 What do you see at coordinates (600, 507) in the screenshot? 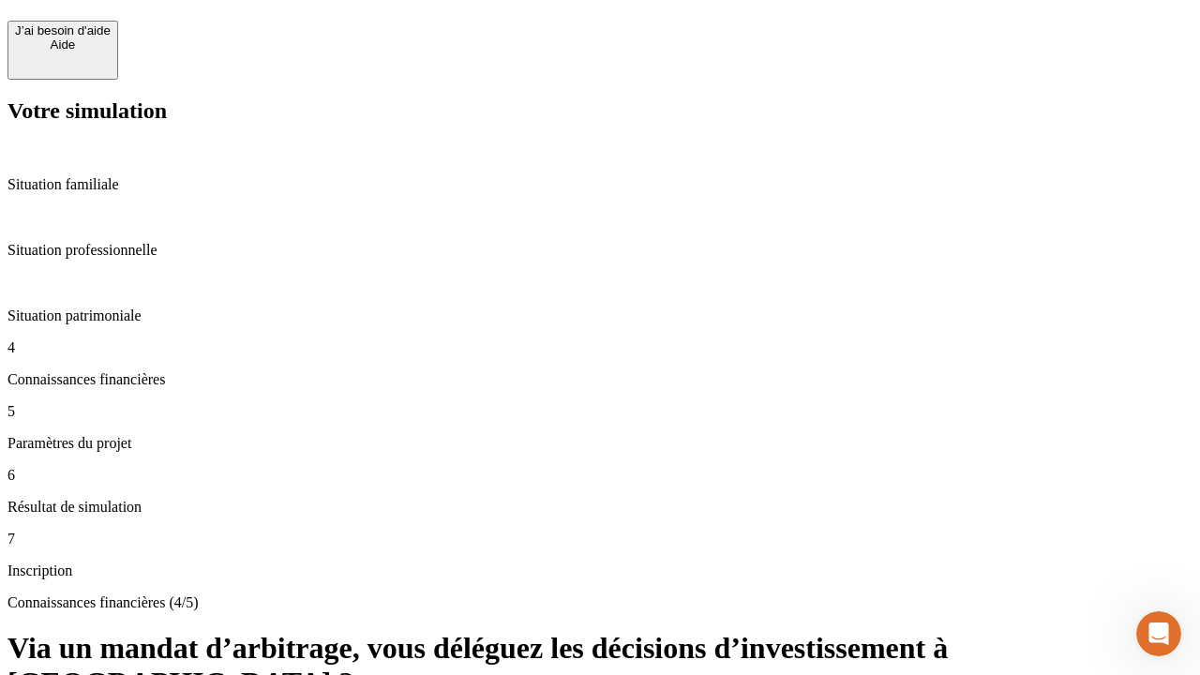
I see `p: Résultat de simulation` at bounding box center [600, 507].